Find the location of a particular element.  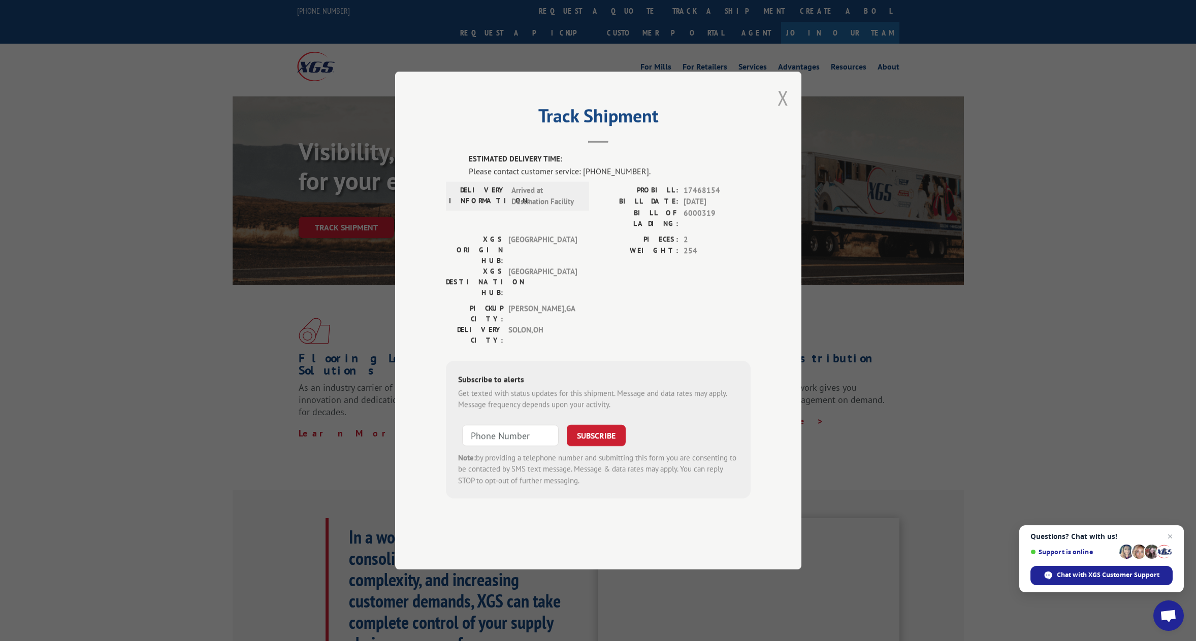

div: Open chat is located at coordinates (1168, 616).